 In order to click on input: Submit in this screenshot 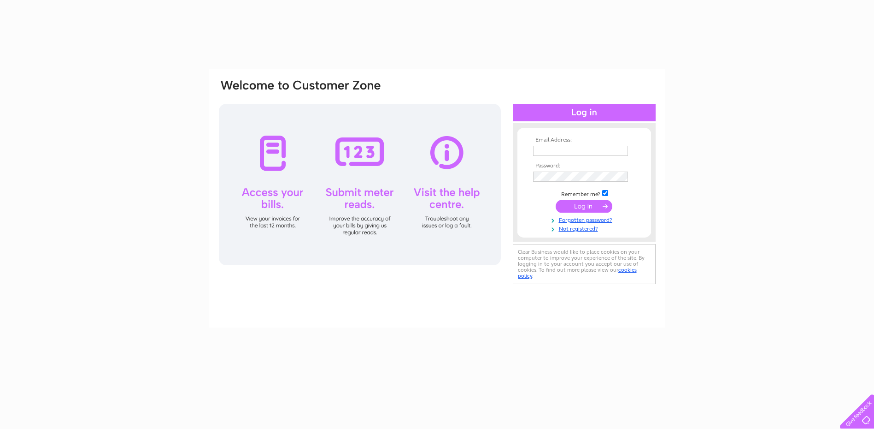, I will do `click(584, 206)`.